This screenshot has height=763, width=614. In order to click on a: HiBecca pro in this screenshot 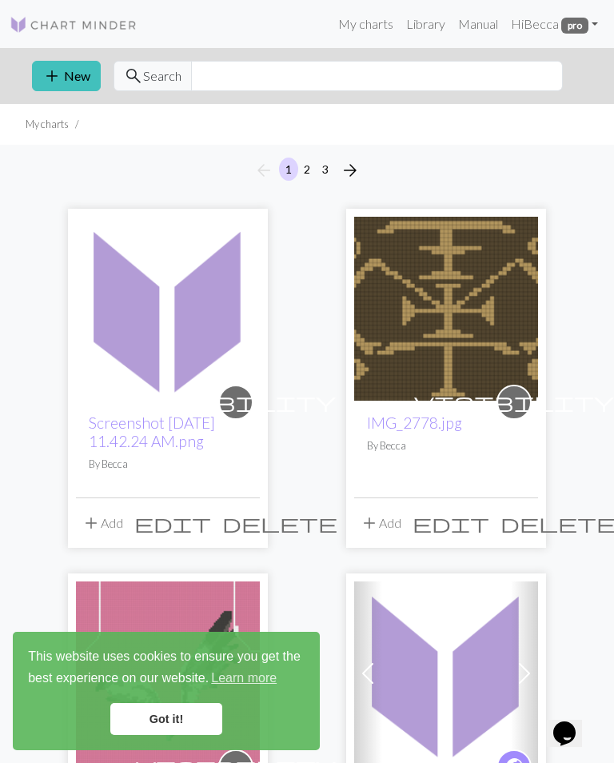, I will do `click(554, 24)`.